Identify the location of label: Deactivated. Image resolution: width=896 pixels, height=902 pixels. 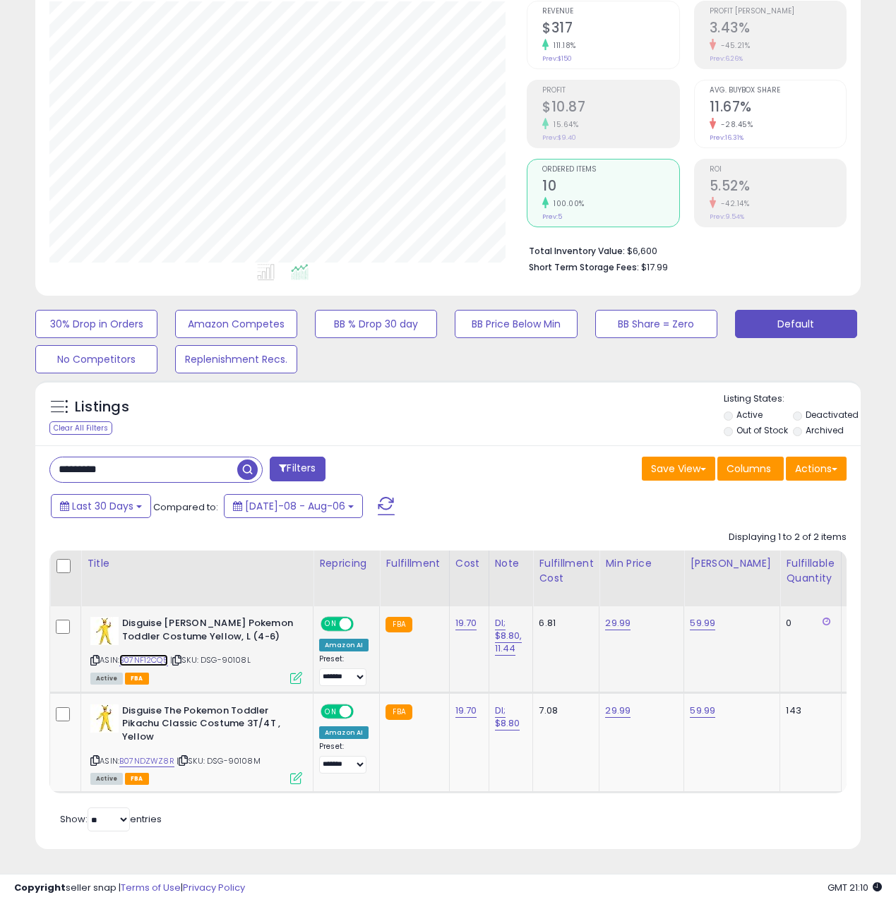
(831, 414).